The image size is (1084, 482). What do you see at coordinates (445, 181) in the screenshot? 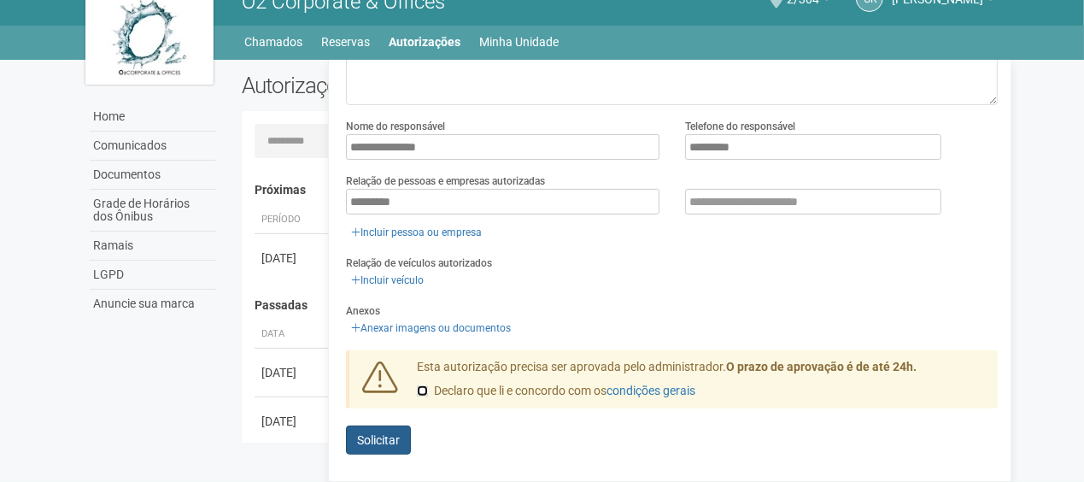
I see `label: Relação de pessoas e empresas autorizadas` at bounding box center [445, 181].